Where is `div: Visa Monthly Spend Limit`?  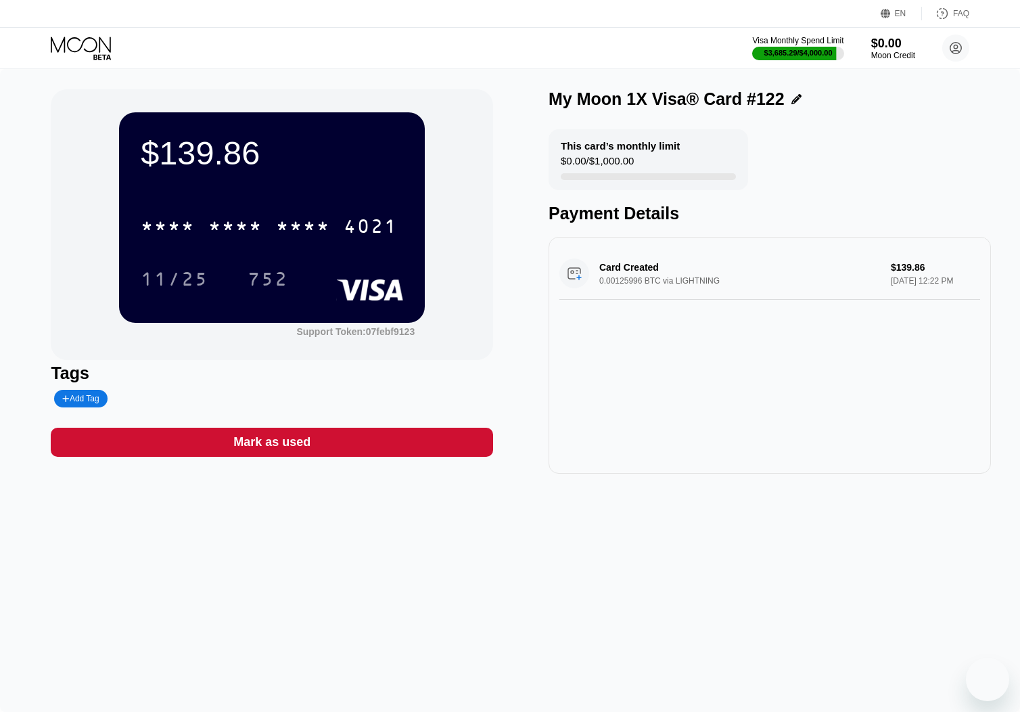 div: Visa Monthly Spend Limit is located at coordinates (798, 41).